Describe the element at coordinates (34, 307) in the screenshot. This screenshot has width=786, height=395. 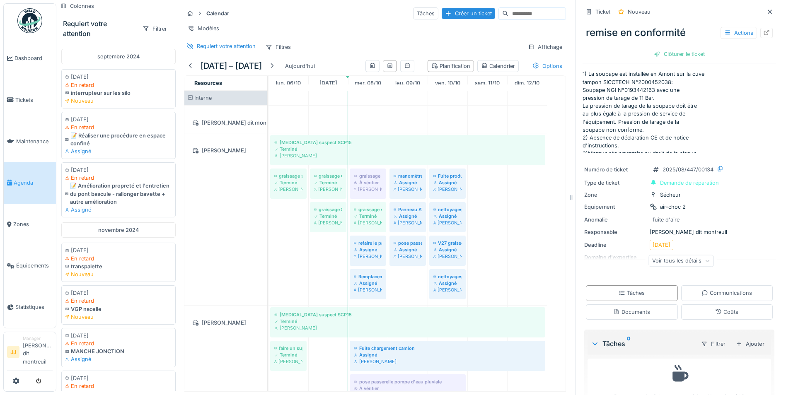
I see `span: Statistiques` at that location.